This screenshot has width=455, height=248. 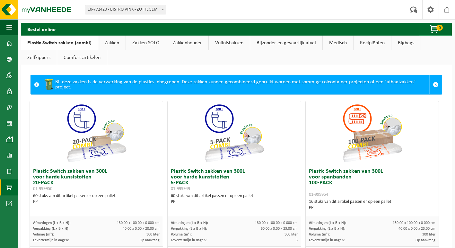 What do you see at coordinates (372, 43) in the screenshot?
I see `a: Recipiënten` at bounding box center [372, 43].